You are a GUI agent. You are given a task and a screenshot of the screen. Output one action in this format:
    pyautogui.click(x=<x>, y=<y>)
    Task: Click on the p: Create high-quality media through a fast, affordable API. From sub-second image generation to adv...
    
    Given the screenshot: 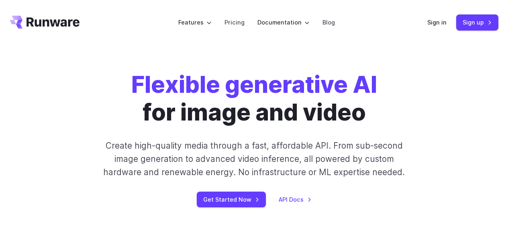 What is the action you would take?
    pyautogui.click(x=254, y=159)
    